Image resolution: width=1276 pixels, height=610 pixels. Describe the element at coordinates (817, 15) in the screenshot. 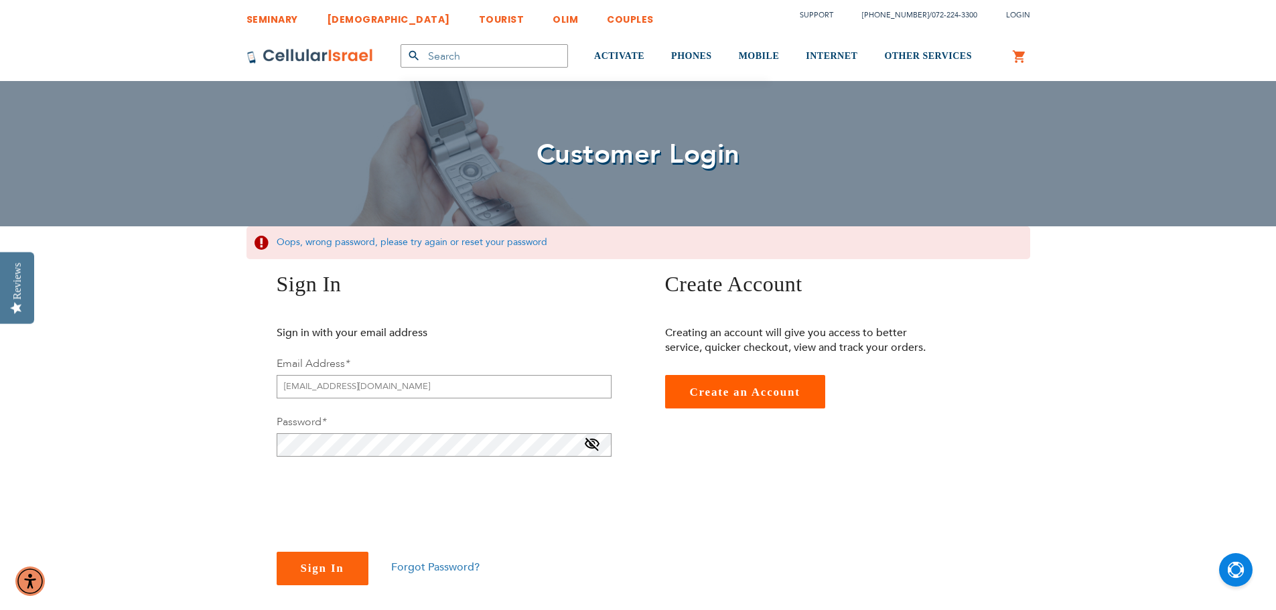

I see `a: Support` at that location.